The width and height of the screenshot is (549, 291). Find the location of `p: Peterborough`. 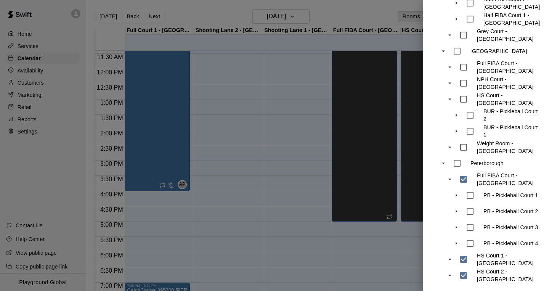

p: Peterborough is located at coordinates (486, 163).